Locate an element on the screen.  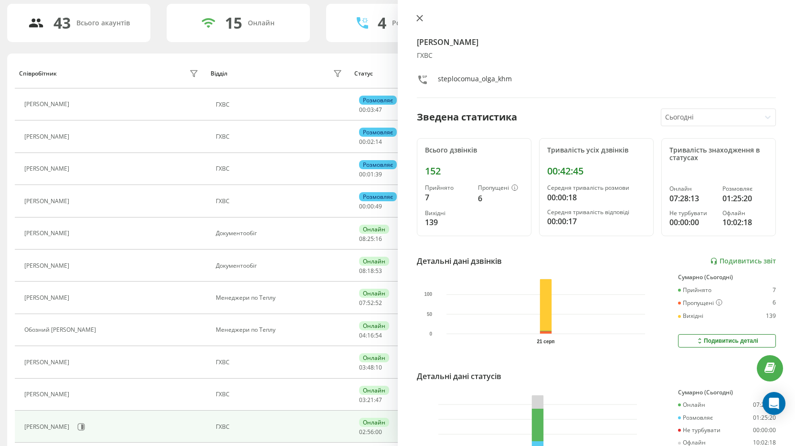
text: 21 серп is located at coordinates (545, 341).